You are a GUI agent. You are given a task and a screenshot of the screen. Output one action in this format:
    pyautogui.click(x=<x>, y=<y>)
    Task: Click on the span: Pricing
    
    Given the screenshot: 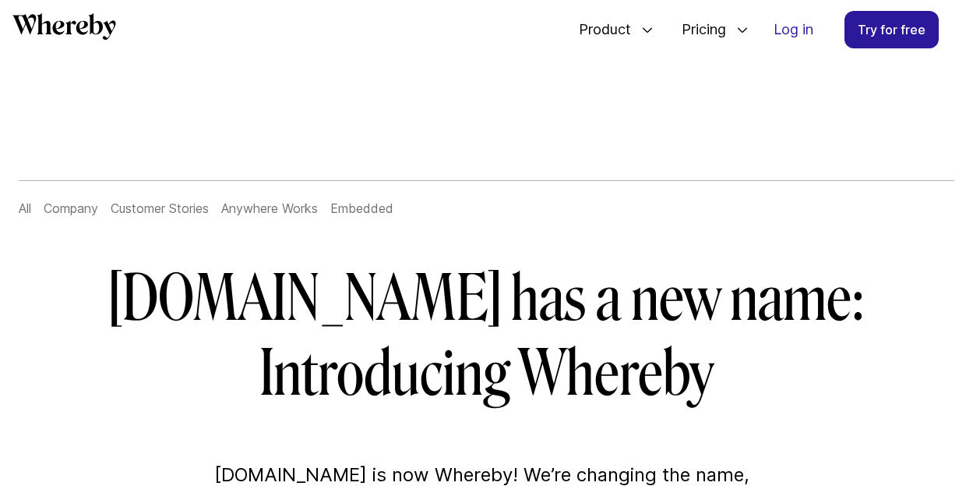 What is the action you would take?
    pyautogui.click(x=698, y=30)
    